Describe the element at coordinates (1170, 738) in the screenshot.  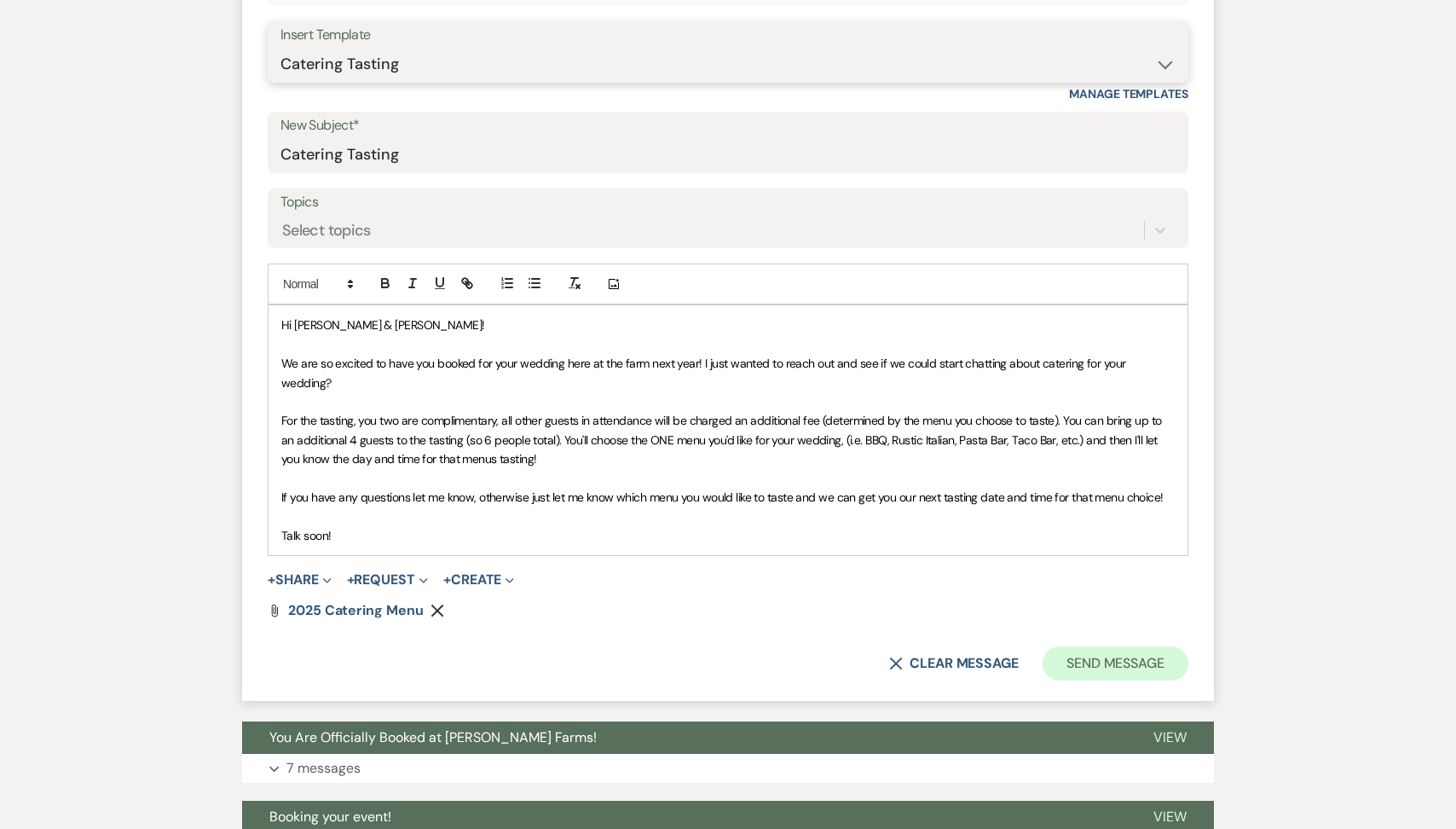
I see `button: View` at that location.